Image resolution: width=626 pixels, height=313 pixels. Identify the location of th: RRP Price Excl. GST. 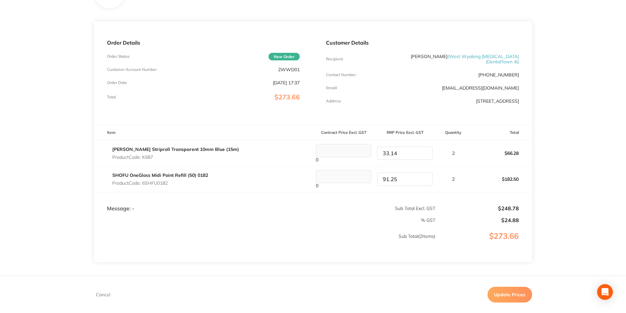
(405, 133).